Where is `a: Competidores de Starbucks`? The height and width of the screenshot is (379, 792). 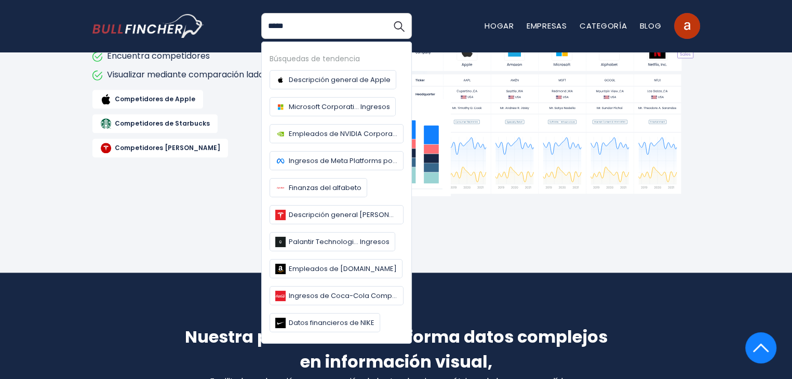 a: Competidores de Starbucks is located at coordinates (155, 124).